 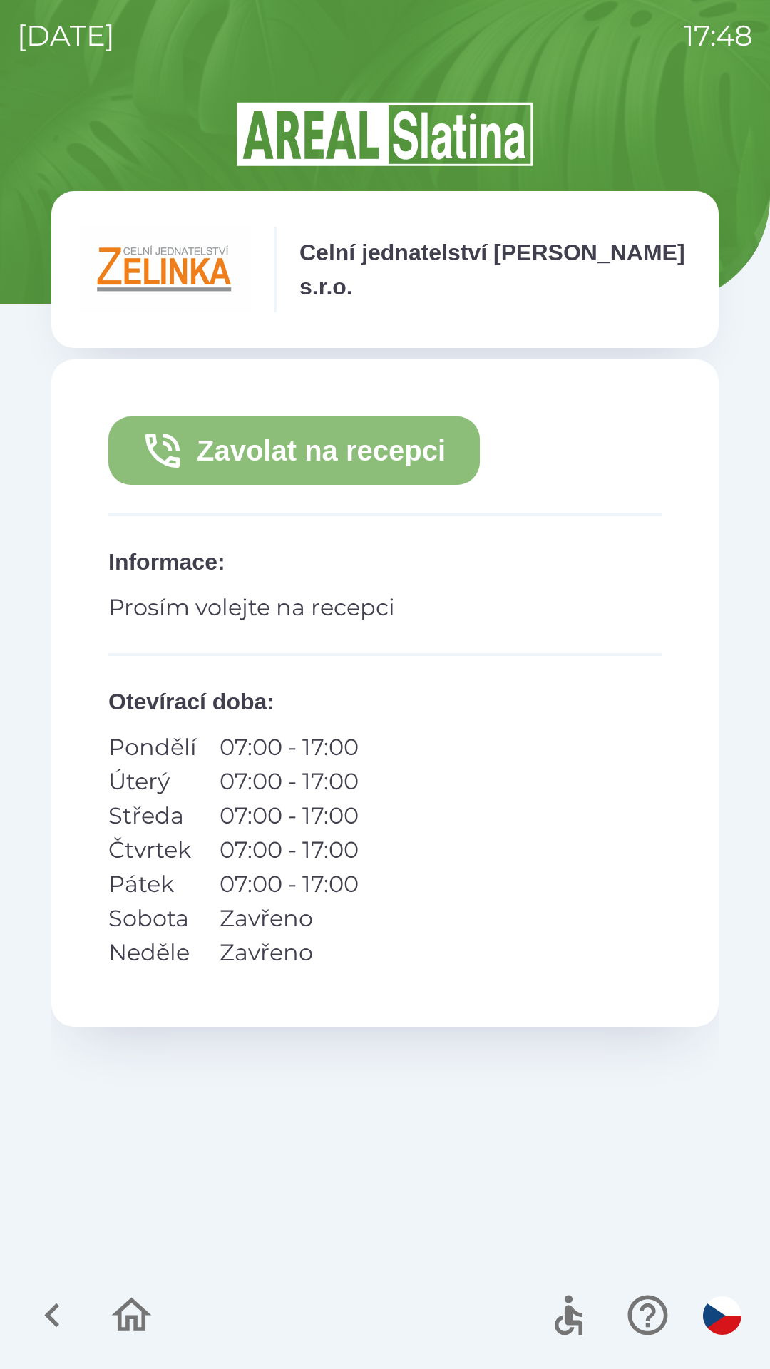 I want to click on p: Pátek, so click(x=153, y=884).